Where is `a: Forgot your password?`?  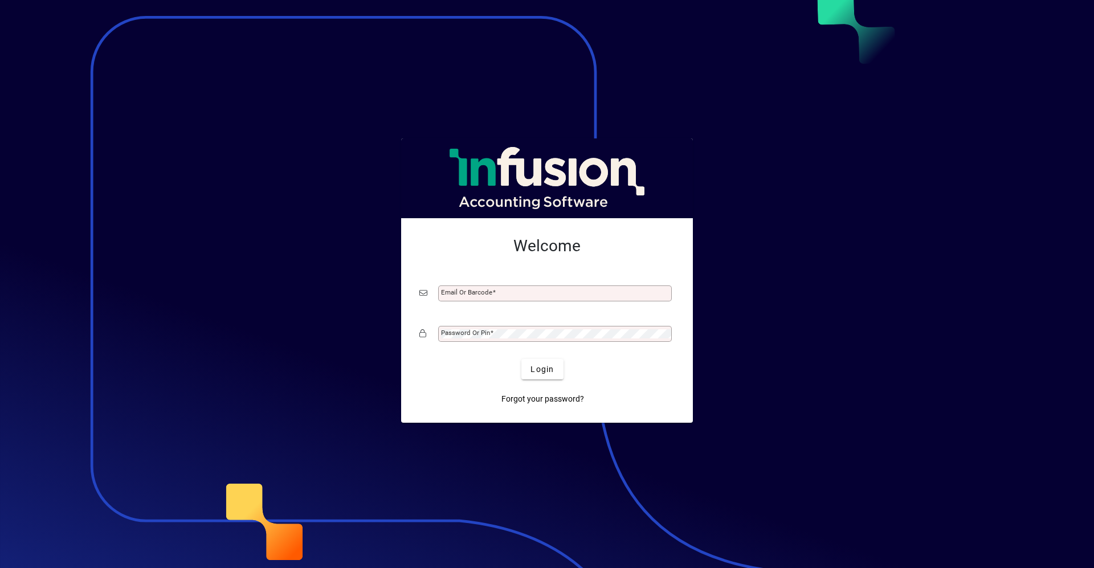
a: Forgot your password? is located at coordinates (543, 399).